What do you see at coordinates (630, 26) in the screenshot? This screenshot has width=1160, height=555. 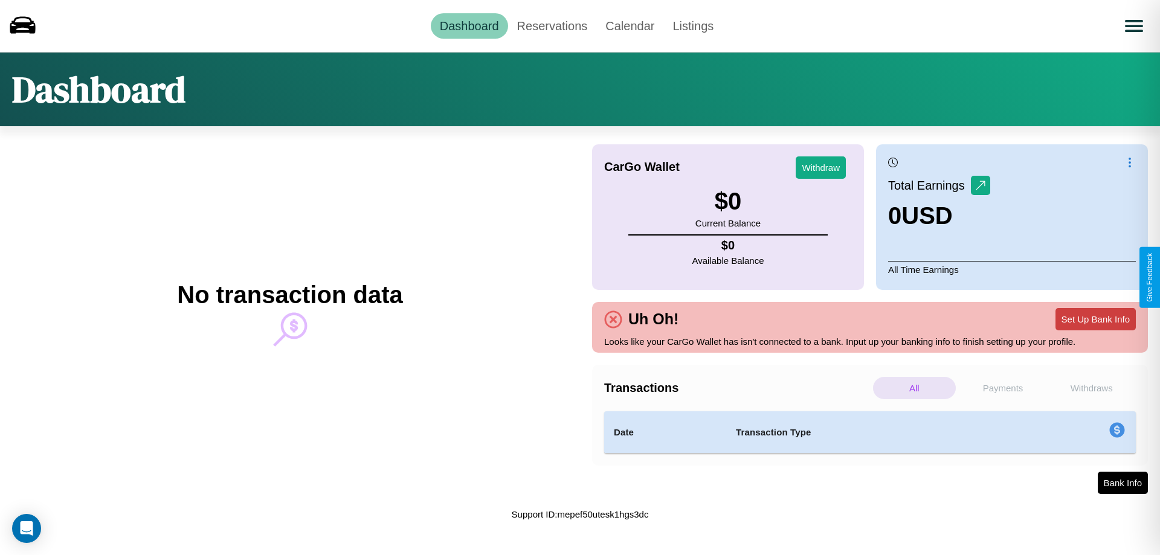 I see `a: Calendar` at bounding box center [630, 26].